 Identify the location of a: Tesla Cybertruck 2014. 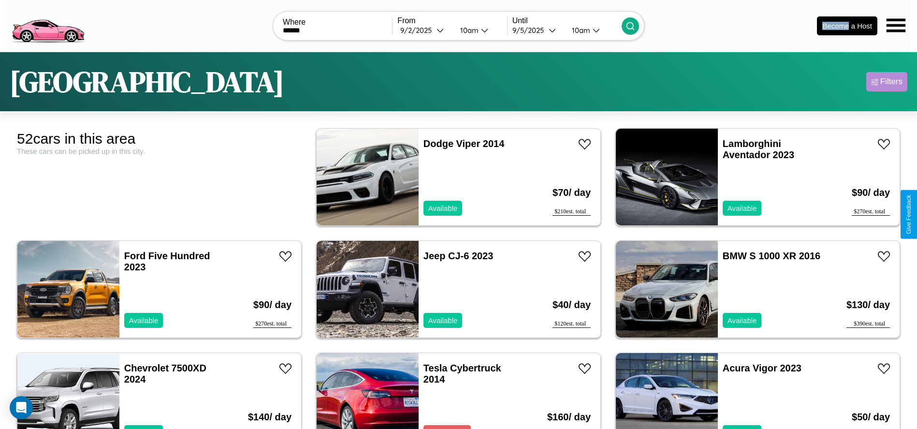
(462, 373).